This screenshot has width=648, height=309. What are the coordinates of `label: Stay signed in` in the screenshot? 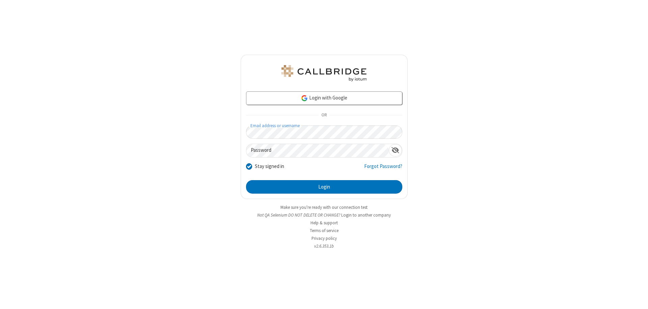 It's located at (269, 166).